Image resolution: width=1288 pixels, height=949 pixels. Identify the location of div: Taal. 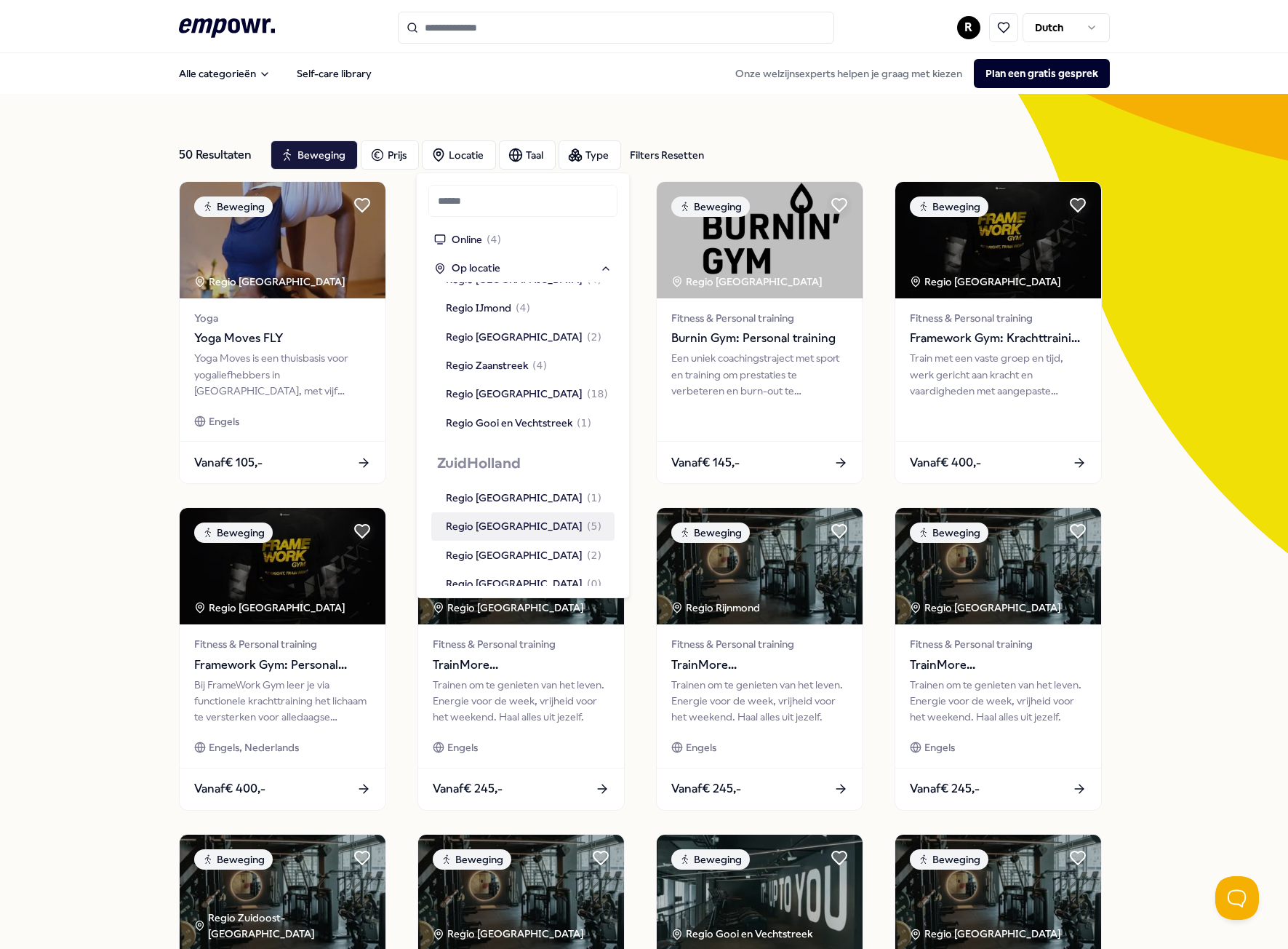
(527, 155).